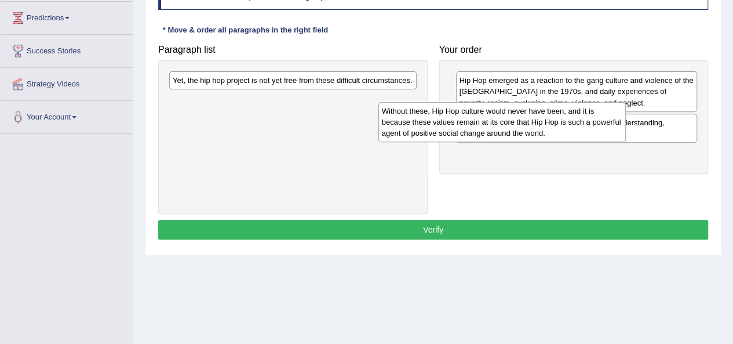  I want to click on div: * Move & order all paragraphs in the right field, so click(245, 30).